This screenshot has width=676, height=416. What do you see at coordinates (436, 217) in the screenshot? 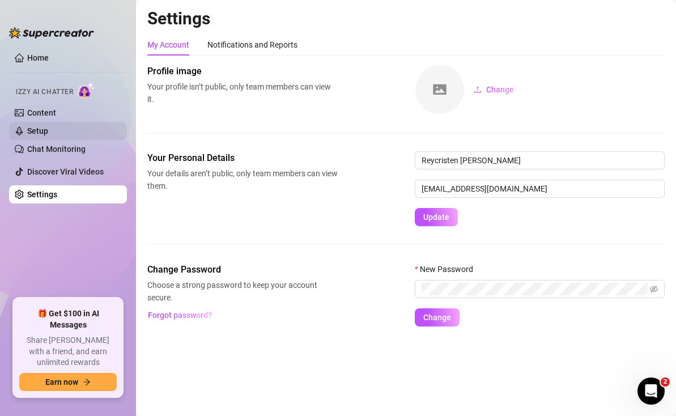
I see `button: Update` at bounding box center [436, 217].